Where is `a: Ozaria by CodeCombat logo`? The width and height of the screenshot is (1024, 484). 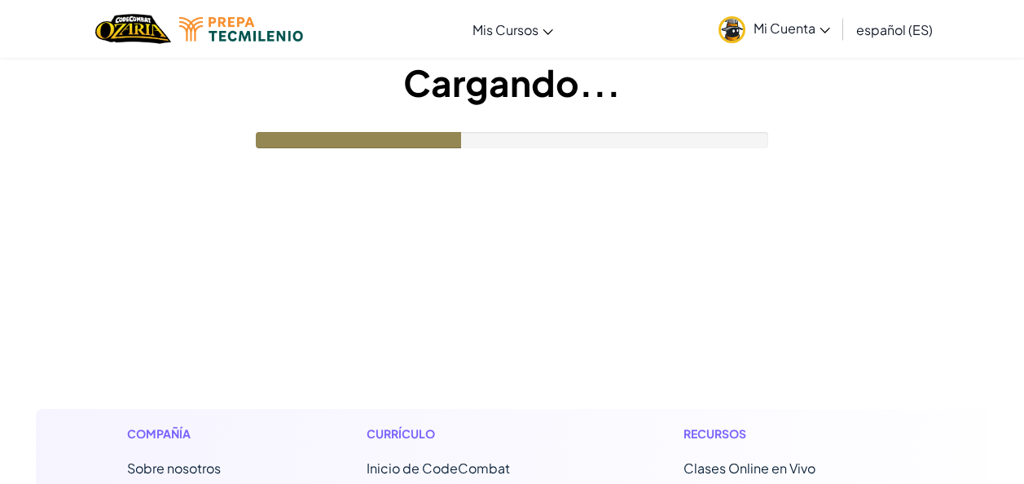
a: Ozaria by CodeCombat logo is located at coordinates (133, 29).